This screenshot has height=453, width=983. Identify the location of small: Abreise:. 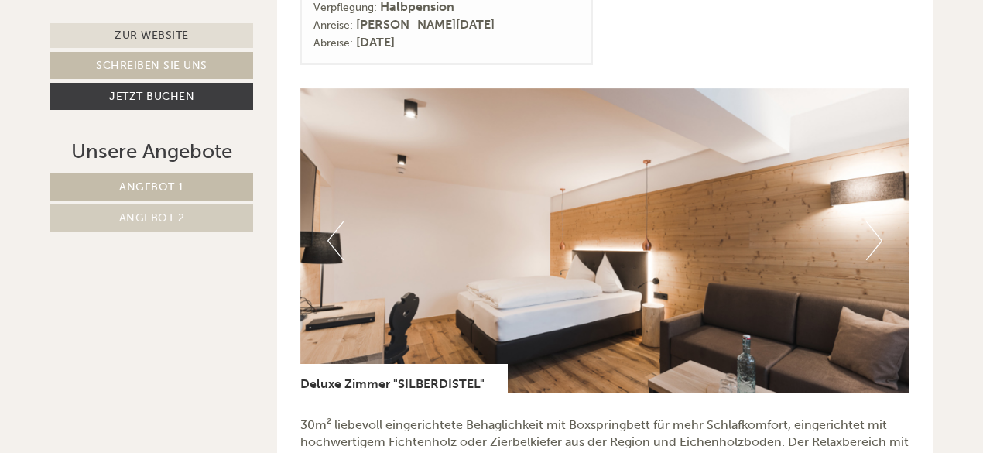
(333, 43).